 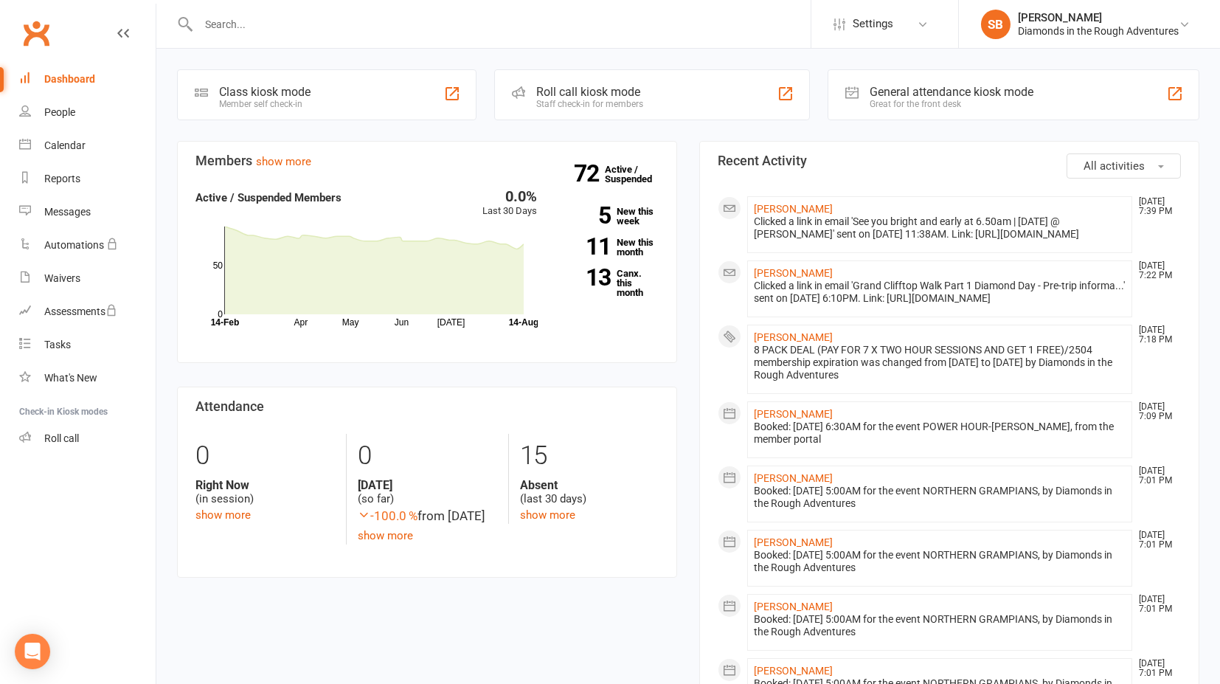 I want to click on div: (so far), so click(x=427, y=492).